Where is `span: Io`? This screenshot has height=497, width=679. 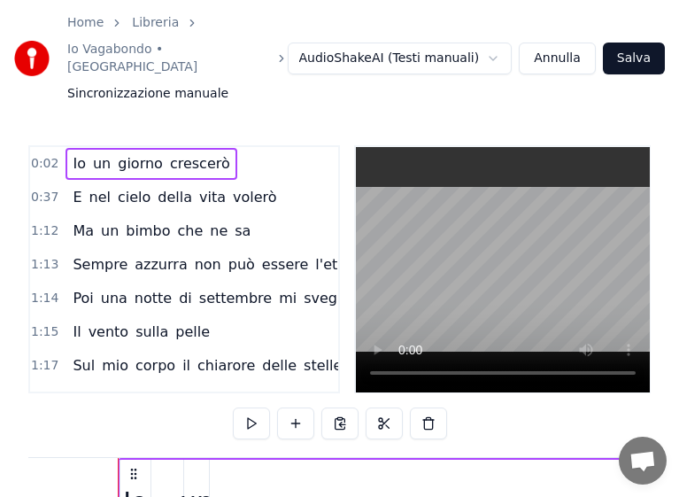
span: Io is located at coordinates (79, 163).